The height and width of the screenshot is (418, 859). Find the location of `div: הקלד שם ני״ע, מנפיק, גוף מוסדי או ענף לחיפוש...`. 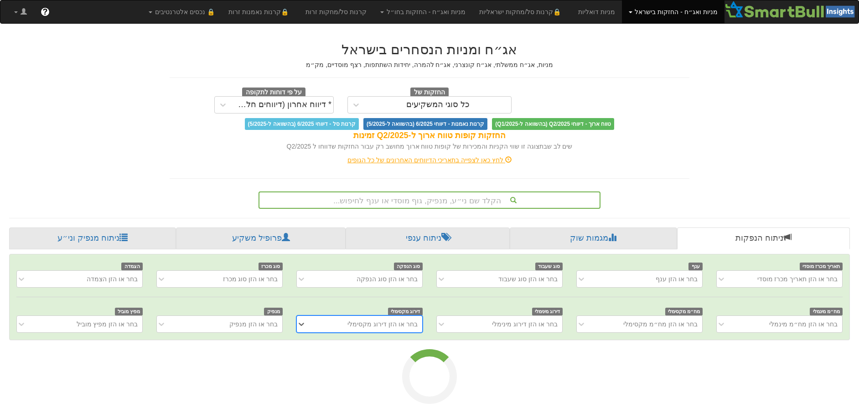

div: הקלד שם ני״ע, מנפיק, גוף מוסדי או ענף לחיפוש... is located at coordinates (430, 200).